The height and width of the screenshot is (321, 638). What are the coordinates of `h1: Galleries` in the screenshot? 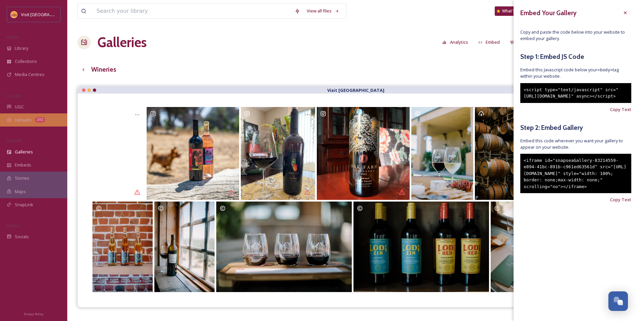 It's located at (122, 42).